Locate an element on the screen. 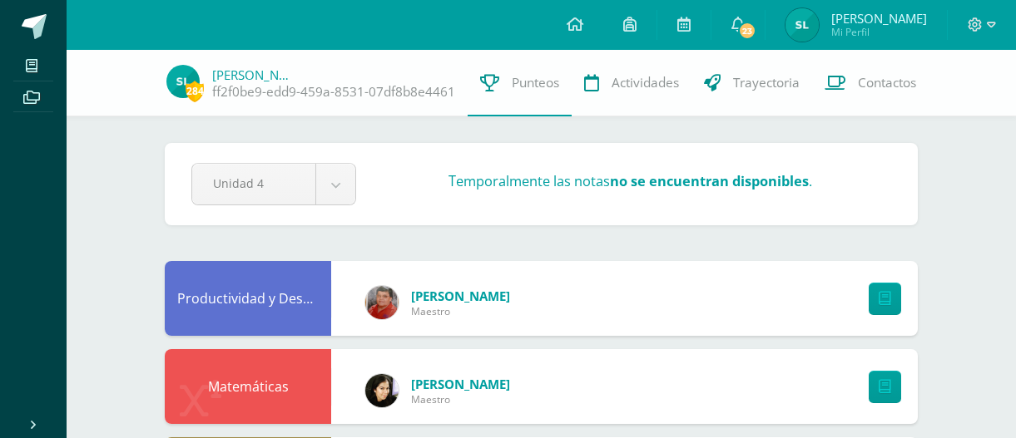 The height and width of the screenshot is (438, 1016). a: Actividades is located at coordinates (632, 83).